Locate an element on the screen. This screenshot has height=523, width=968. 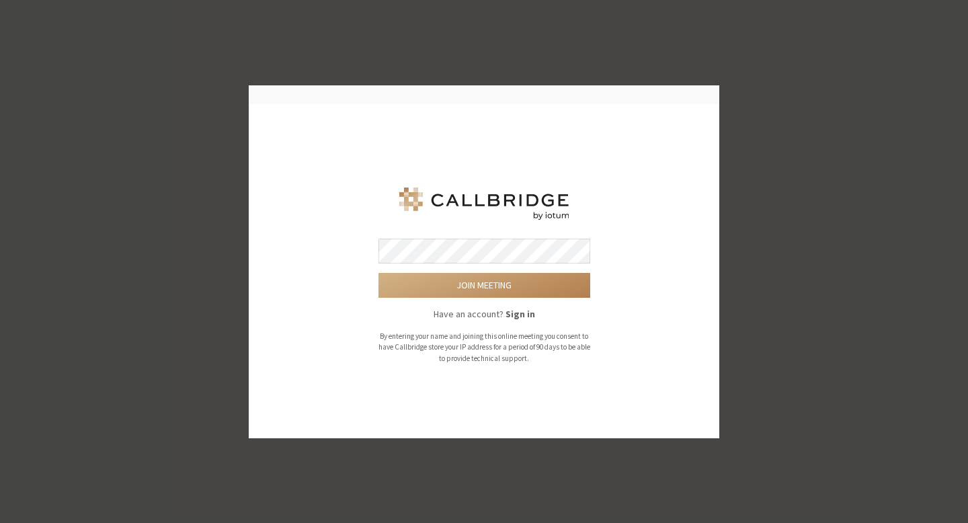
p: Have an account? is located at coordinates (484, 314).